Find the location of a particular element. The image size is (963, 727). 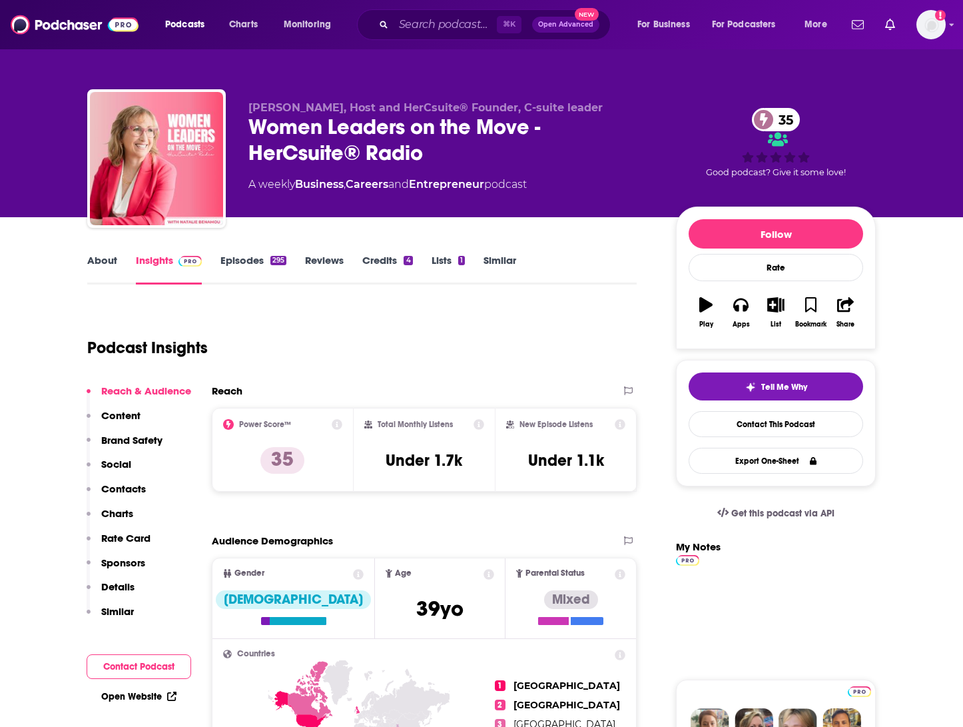

div: Apps is located at coordinates (741, 324).